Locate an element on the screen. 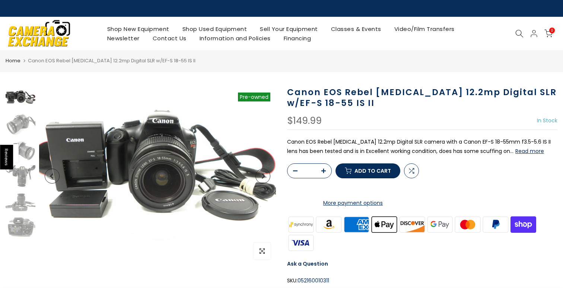 The width and height of the screenshot is (563, 288). img: apple pay is located at coordinates (385, 224).